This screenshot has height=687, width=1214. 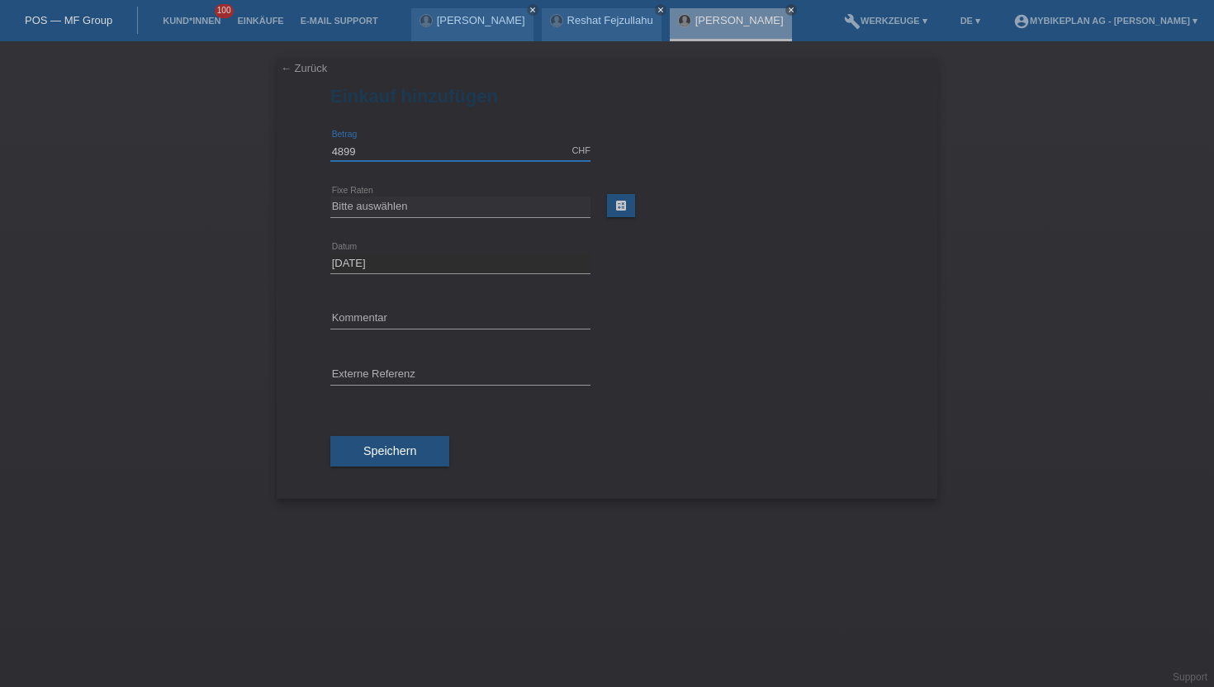 I want to click on a: DE ▾, so click(x=971, y=21).